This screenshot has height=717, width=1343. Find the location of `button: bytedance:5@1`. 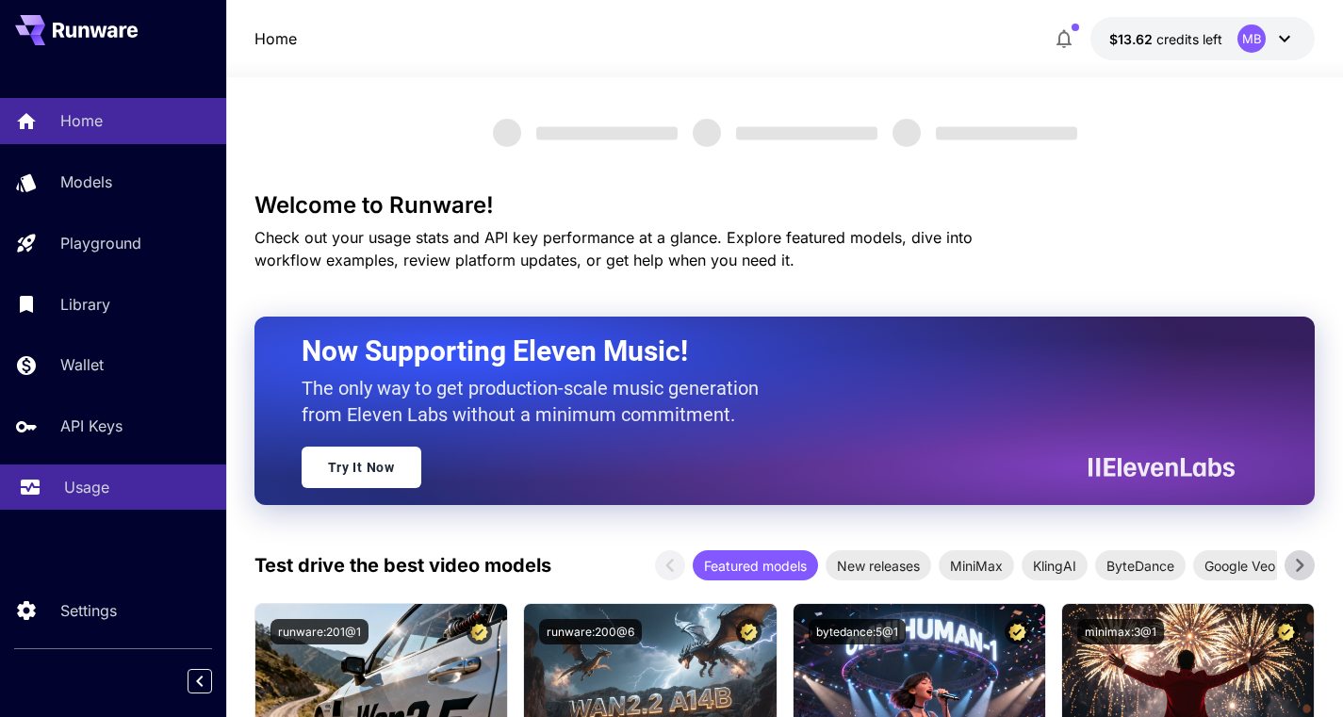

button: bytedance:5@1 is located at coordinates (857, 631).